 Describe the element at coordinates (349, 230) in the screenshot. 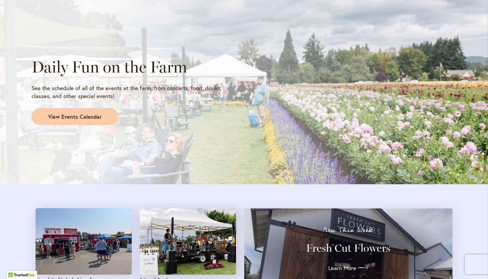

I see `p: New This Week` at that location.